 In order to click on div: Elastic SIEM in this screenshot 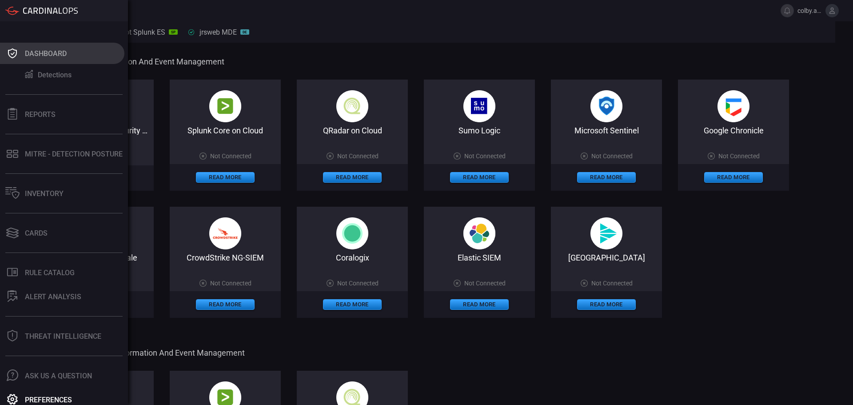, I will do `click(480, 257)`.